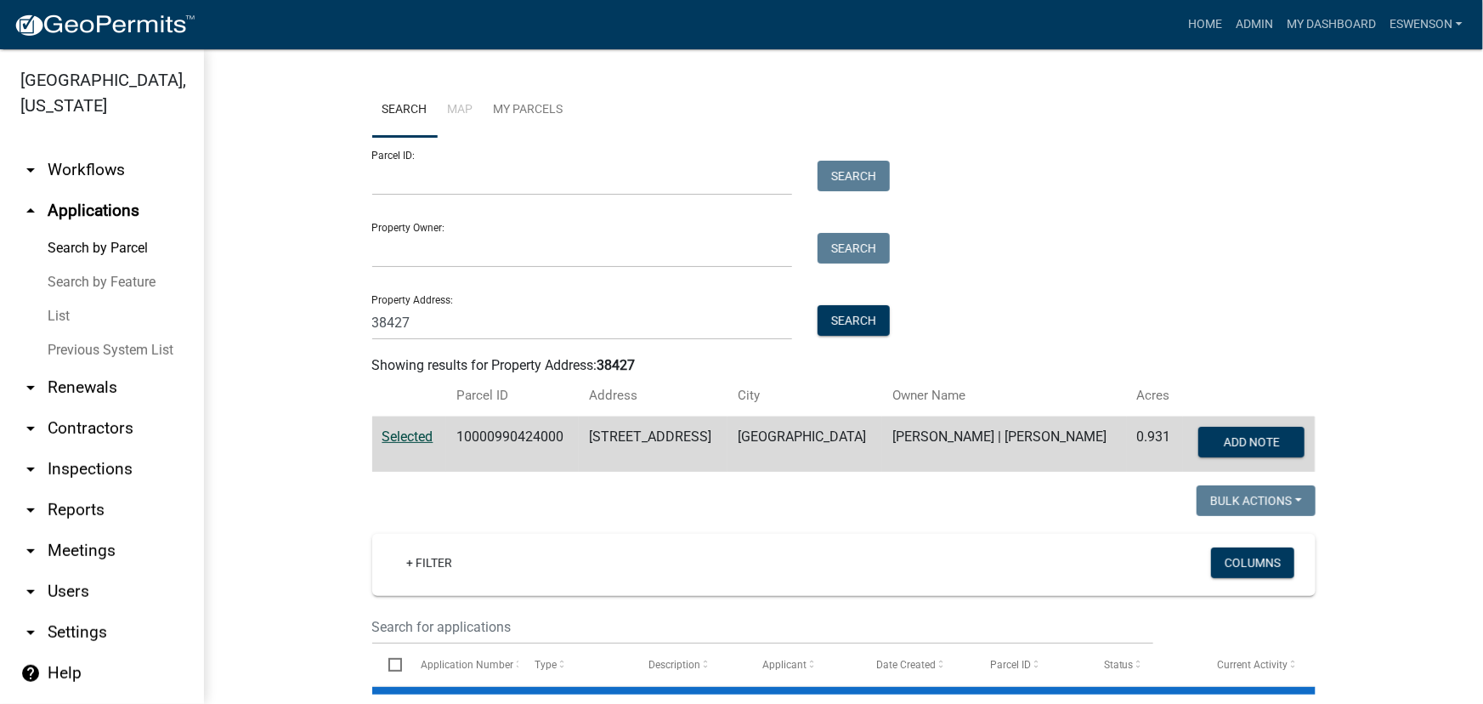 This screenshot has width=1483, height=704. What do you see at coordinates (466, 664) in the screenshot?
I see `span: Application Number` at bounding box center [466, 664].